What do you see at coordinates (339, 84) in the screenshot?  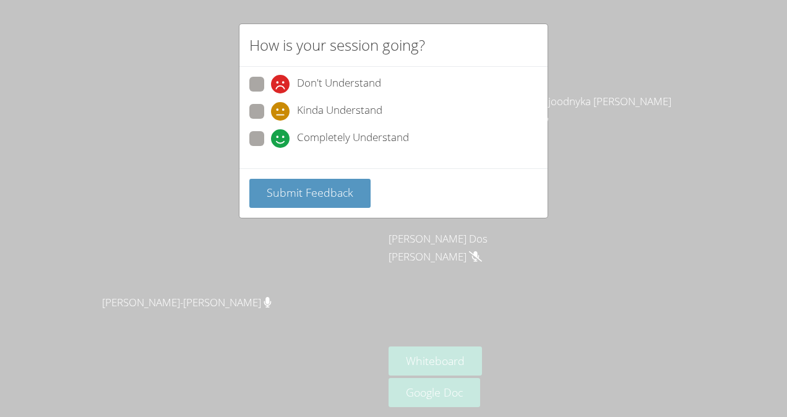 I see `span: Don't Understand` at bounding box center [339, 84].